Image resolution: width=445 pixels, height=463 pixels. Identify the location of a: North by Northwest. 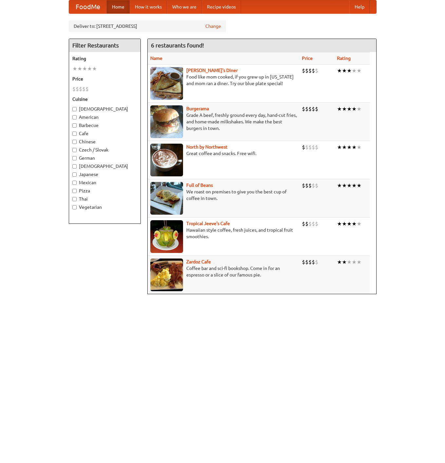
(207, 147).